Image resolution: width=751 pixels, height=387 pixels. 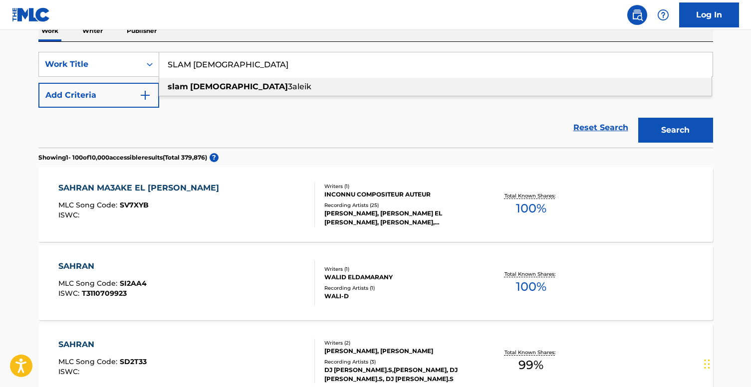 What do you see at coordinates (133, 283) in the screenshot?
I see `span: SI2AA4` at bounding box center [133, 283].